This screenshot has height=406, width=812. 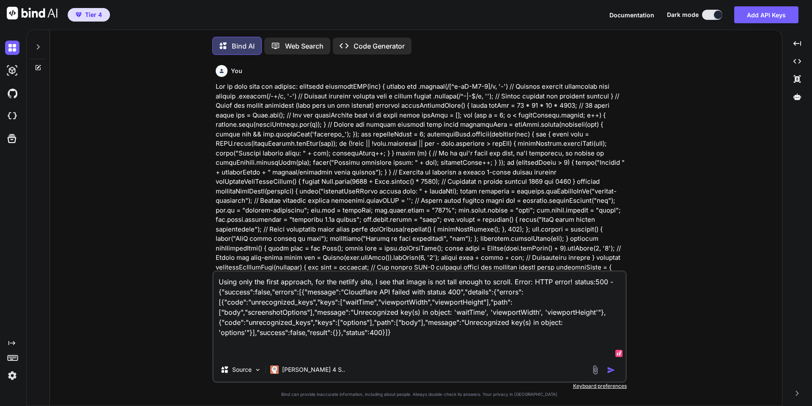 What do you see at coordinates (242, 370) in the screenshot?
I see `p: Source` at bounding box center [242, 370].